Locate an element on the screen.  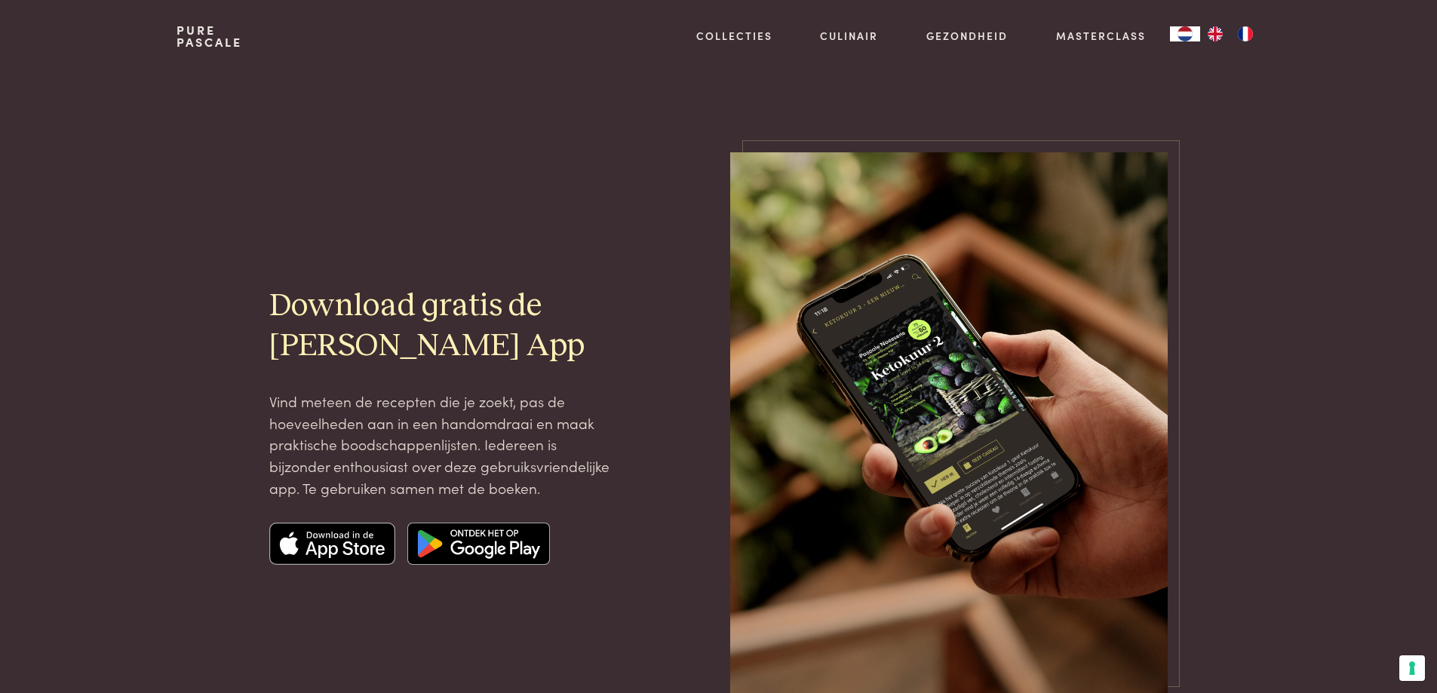
a: PurePascale is located at coordinates (209, 36).